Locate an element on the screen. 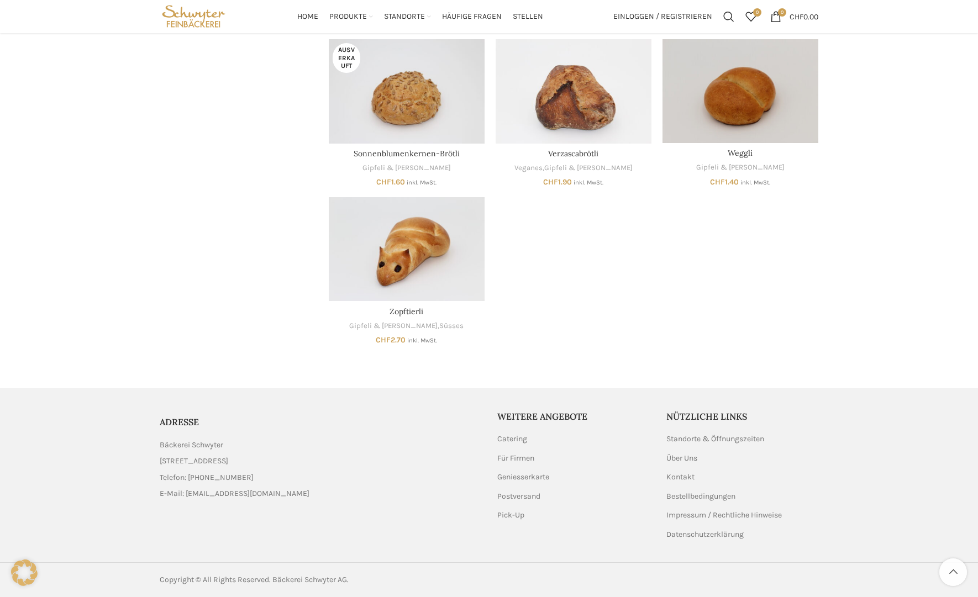 Image resolution: width=978 pixels, height=597 pixels. a: Für Firmen is located at coordinates (516, 458).